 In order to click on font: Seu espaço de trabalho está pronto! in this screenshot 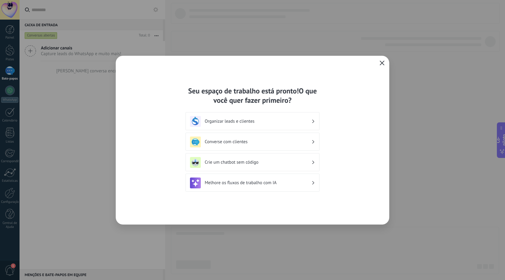, I will do `click(244, 91)`.